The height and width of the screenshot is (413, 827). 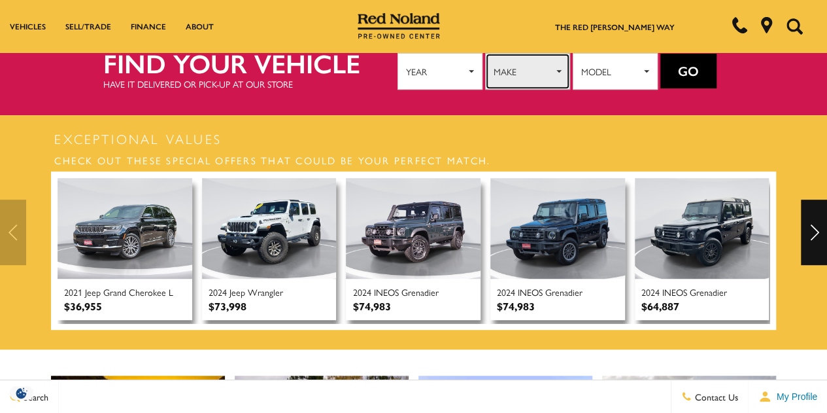 I want to click on img: Red Noland Pre-Owned, so click(x=399, y=26).